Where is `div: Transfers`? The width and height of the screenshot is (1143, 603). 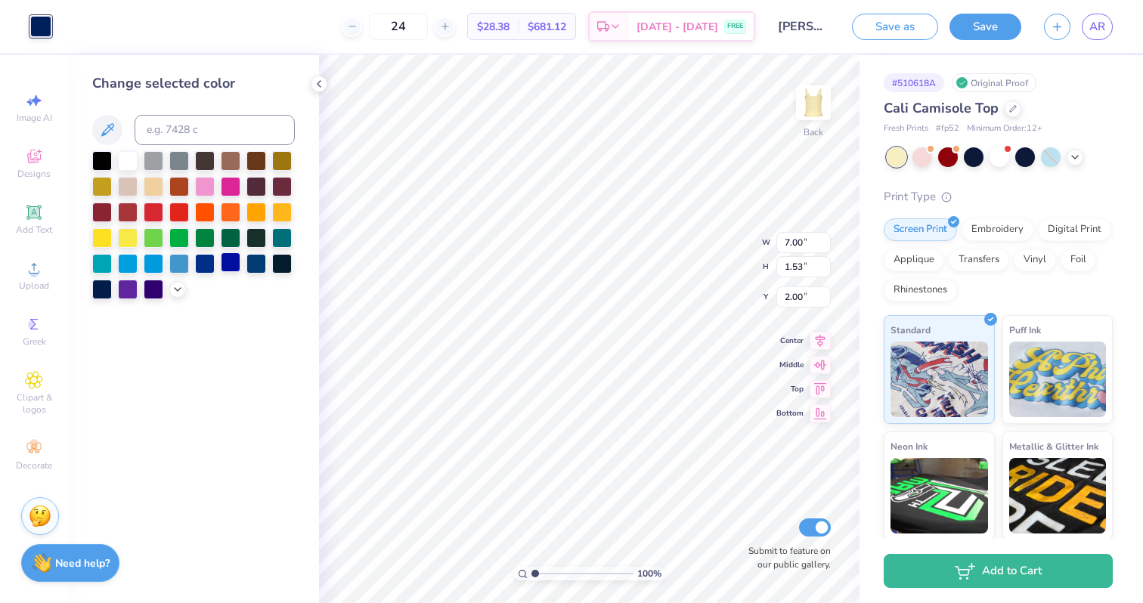
div: Transfers is located at coordinates (979, 260).